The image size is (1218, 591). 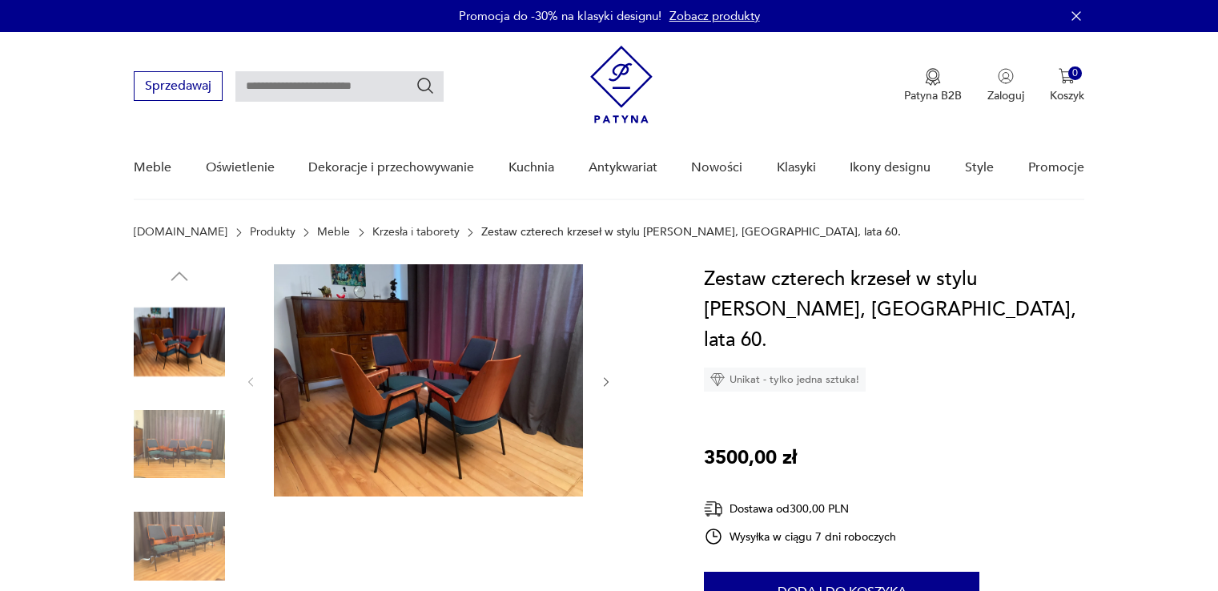 What do you see at coordinates (715, 16) in the screenshot?
I see `a: Zobacz produkty` at bounding box center [715, 16].